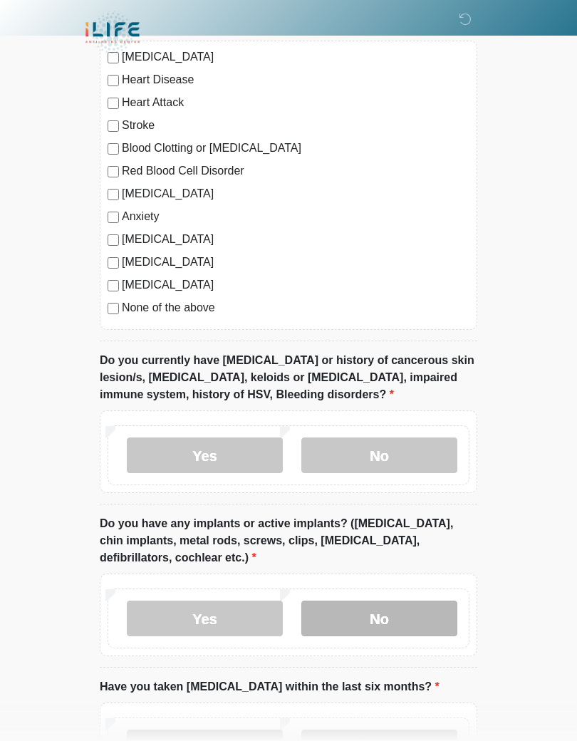  What do you see at coordinates (296, 80) in the screenshot?
I see `label: Heart Disease` at bounding box center [296, 80].